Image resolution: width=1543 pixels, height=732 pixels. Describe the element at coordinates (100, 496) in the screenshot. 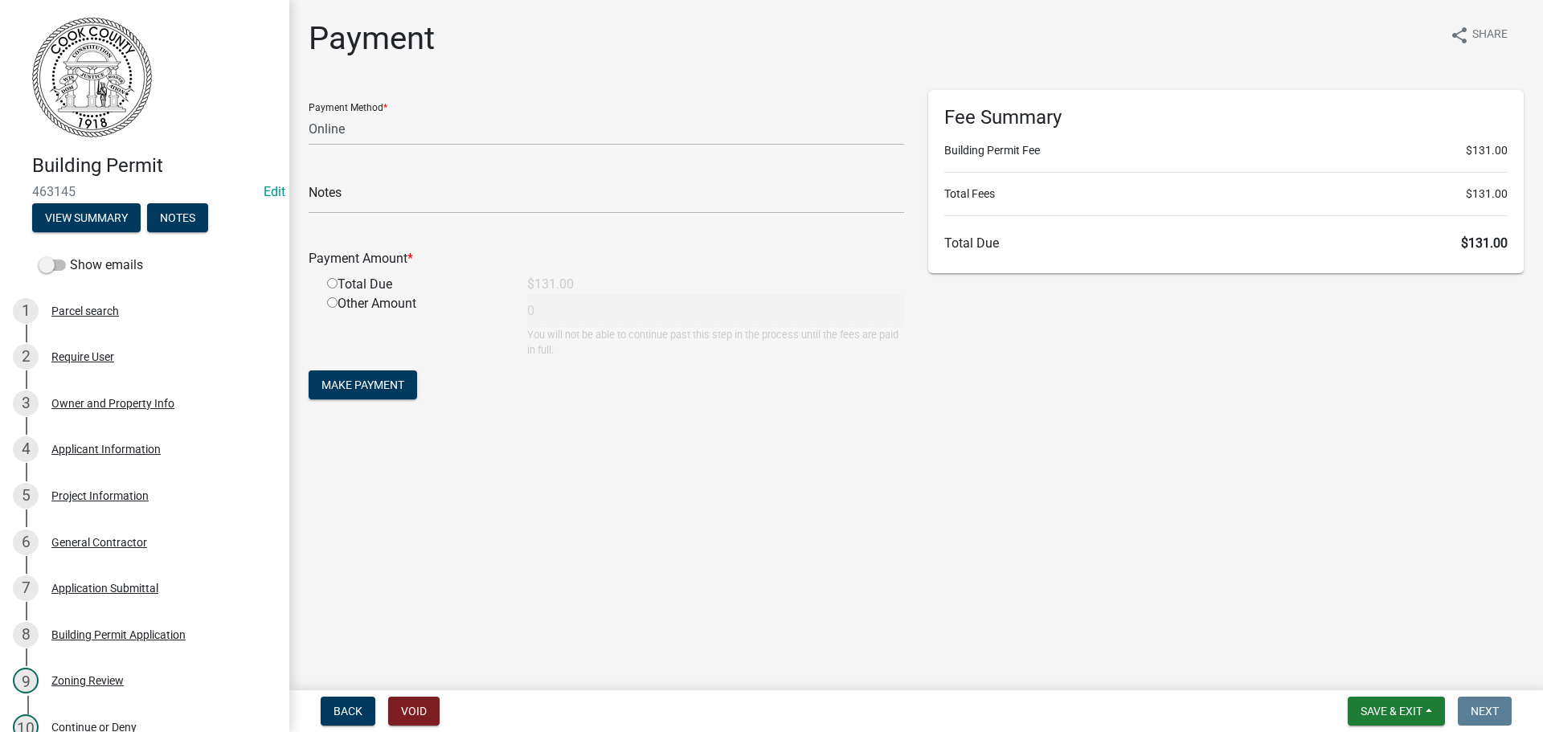

I see `div: Project Information` at that location.